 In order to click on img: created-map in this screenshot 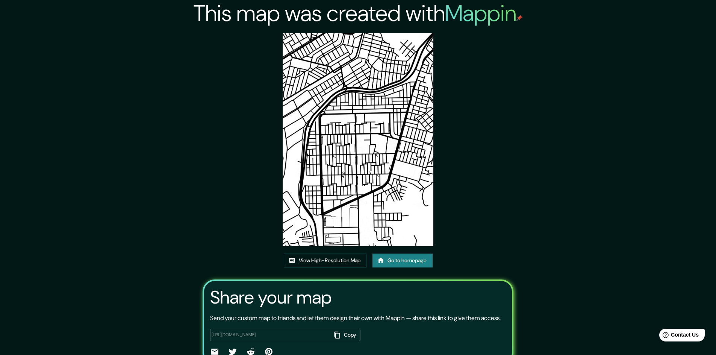, I will do `click(358, 139)`.